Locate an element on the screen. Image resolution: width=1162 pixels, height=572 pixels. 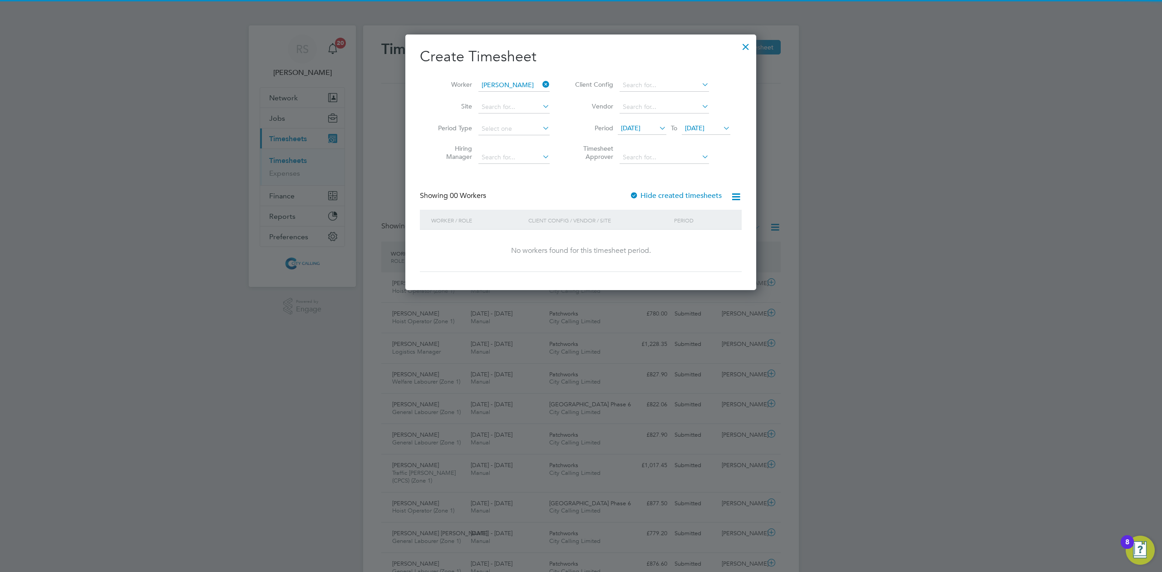
label: Site is located at coordinates (452, 106).